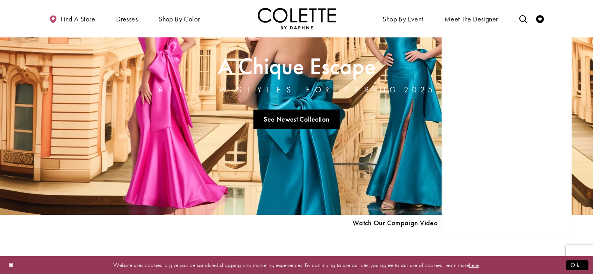 Image resolution: width=593 pixels, height=274 pixels. I want to click on img: Colette by Daphne, so click(297, 18).